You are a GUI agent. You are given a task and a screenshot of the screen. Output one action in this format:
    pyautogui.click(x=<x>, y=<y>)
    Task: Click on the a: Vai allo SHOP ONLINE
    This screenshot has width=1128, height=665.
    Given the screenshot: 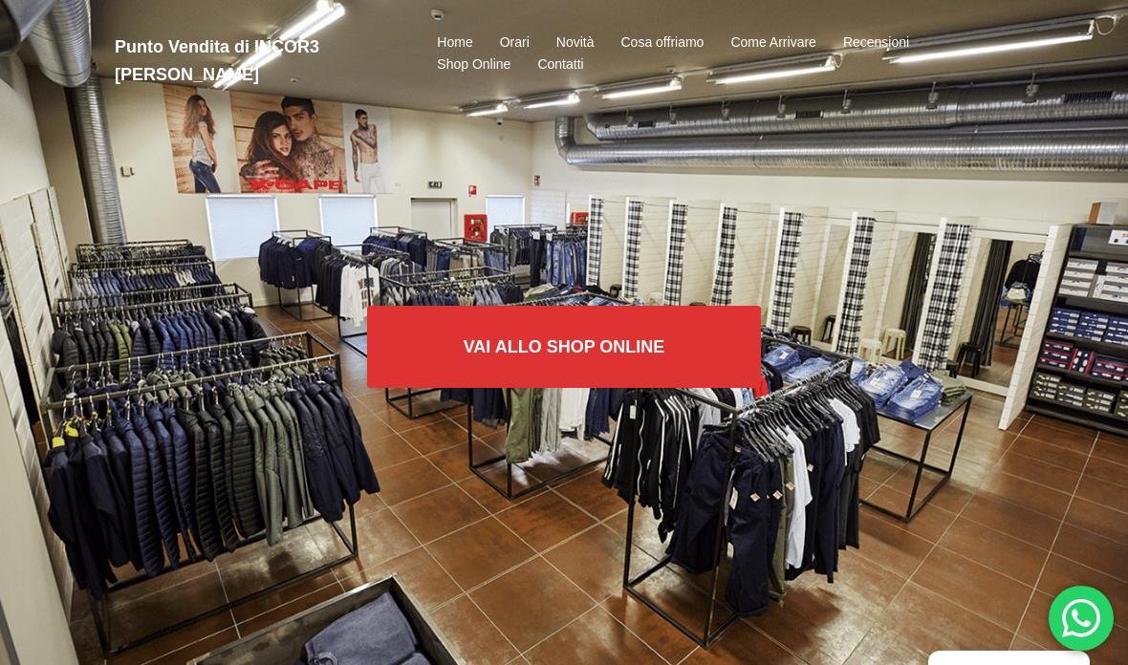 What is the action you would take?
    pyautogui.click(x=564, y=347)
    